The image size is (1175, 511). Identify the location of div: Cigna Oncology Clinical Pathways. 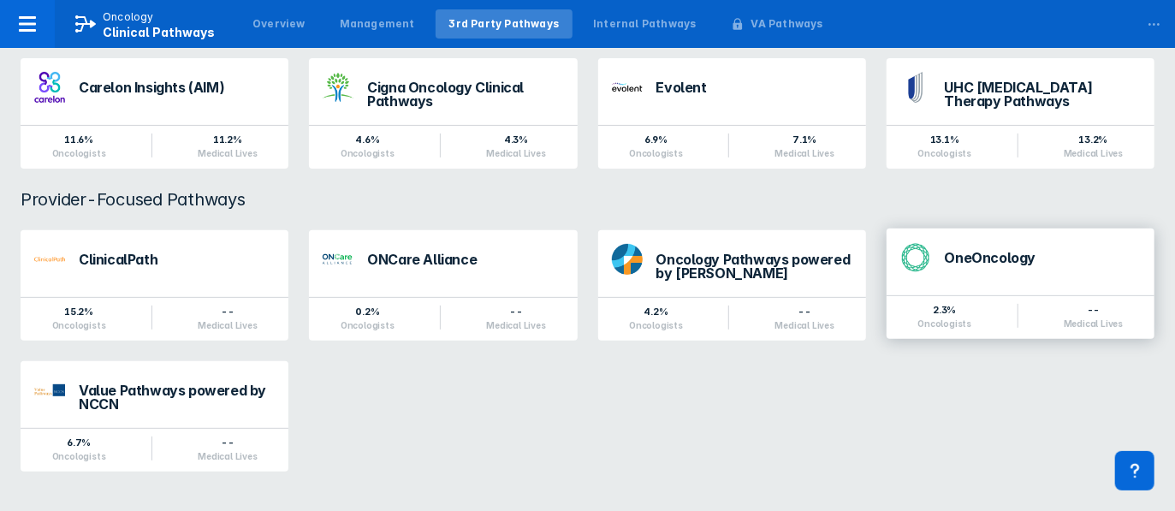
(465, 94).